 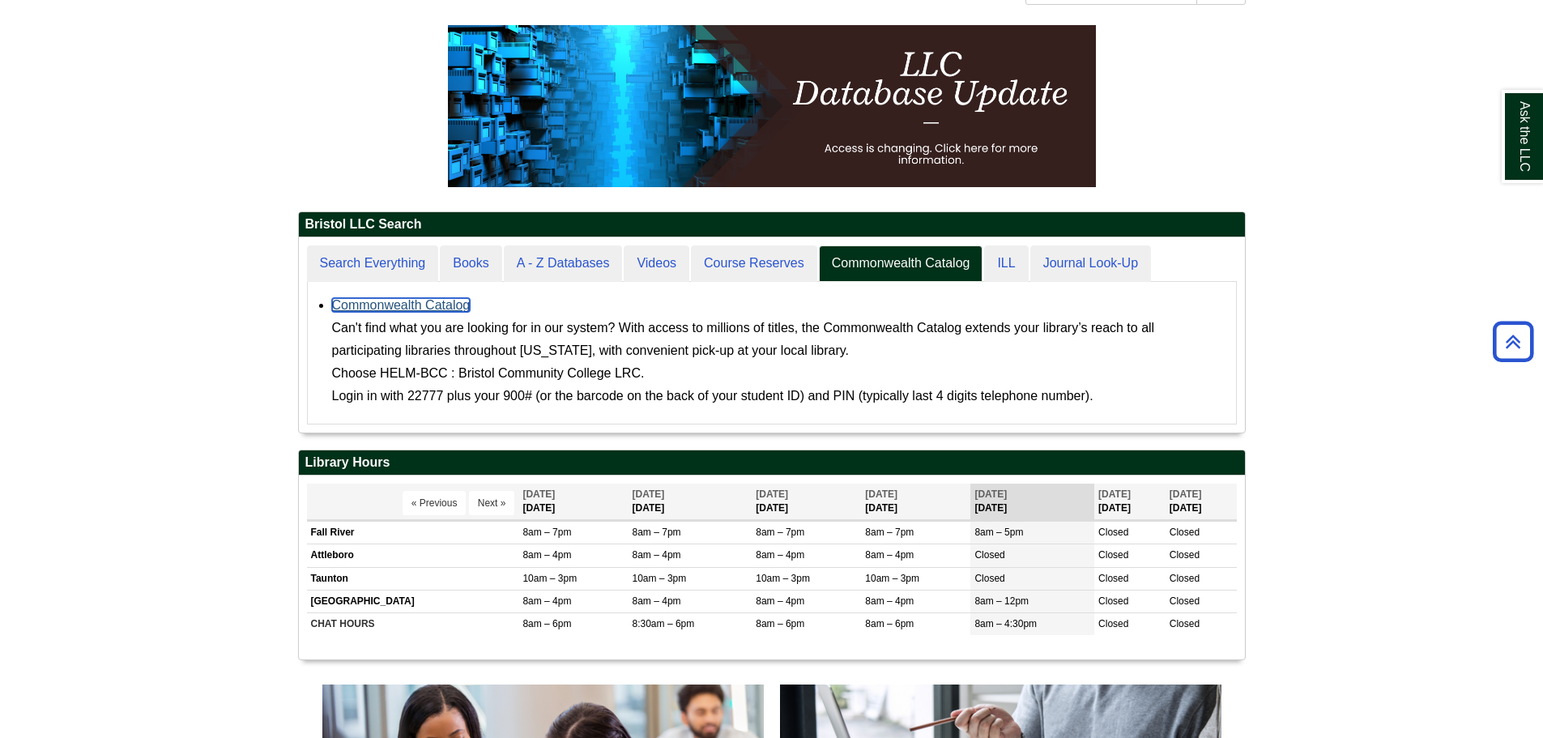 I want to click on a: Back to Top, so click(x=1513, y=341).